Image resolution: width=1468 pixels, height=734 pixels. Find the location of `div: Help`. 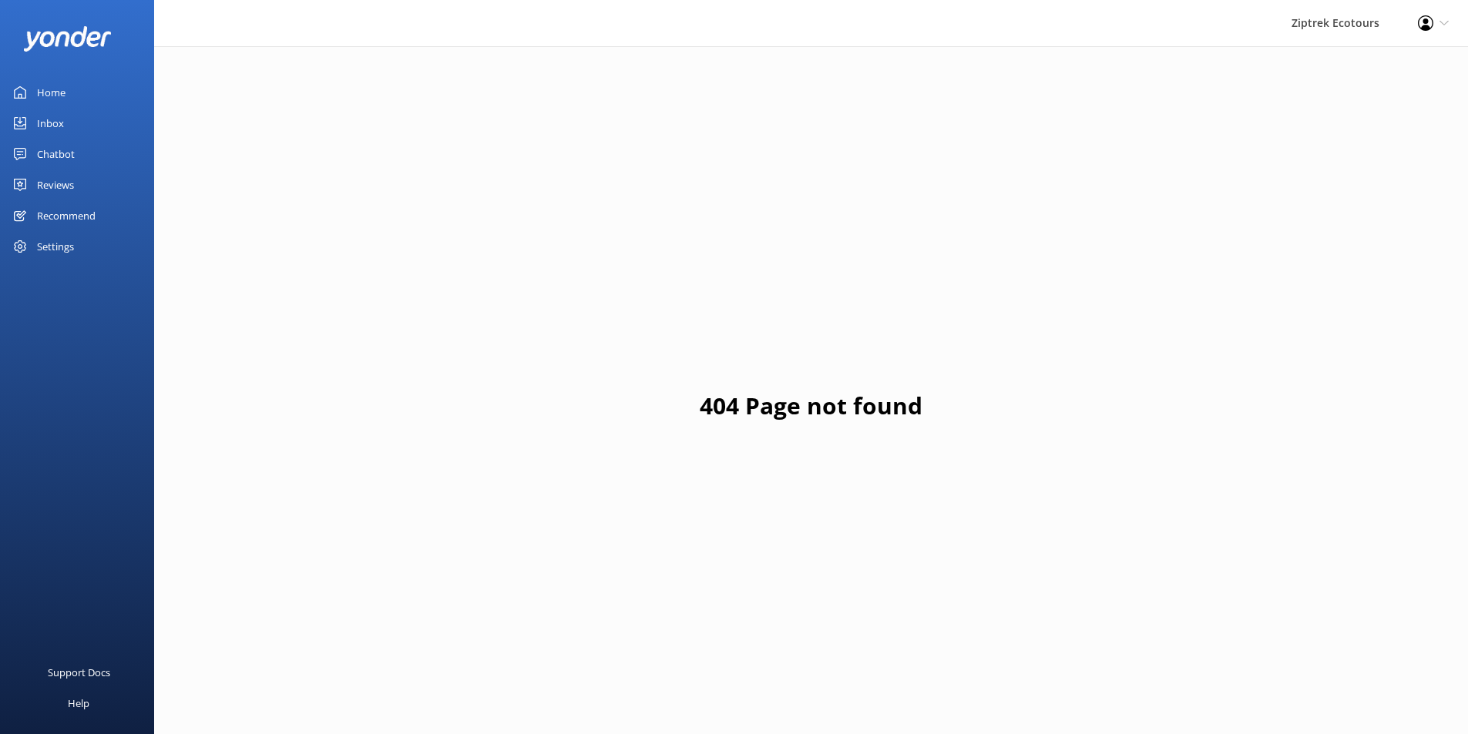

div: Help is located at coordinates (79, 704).